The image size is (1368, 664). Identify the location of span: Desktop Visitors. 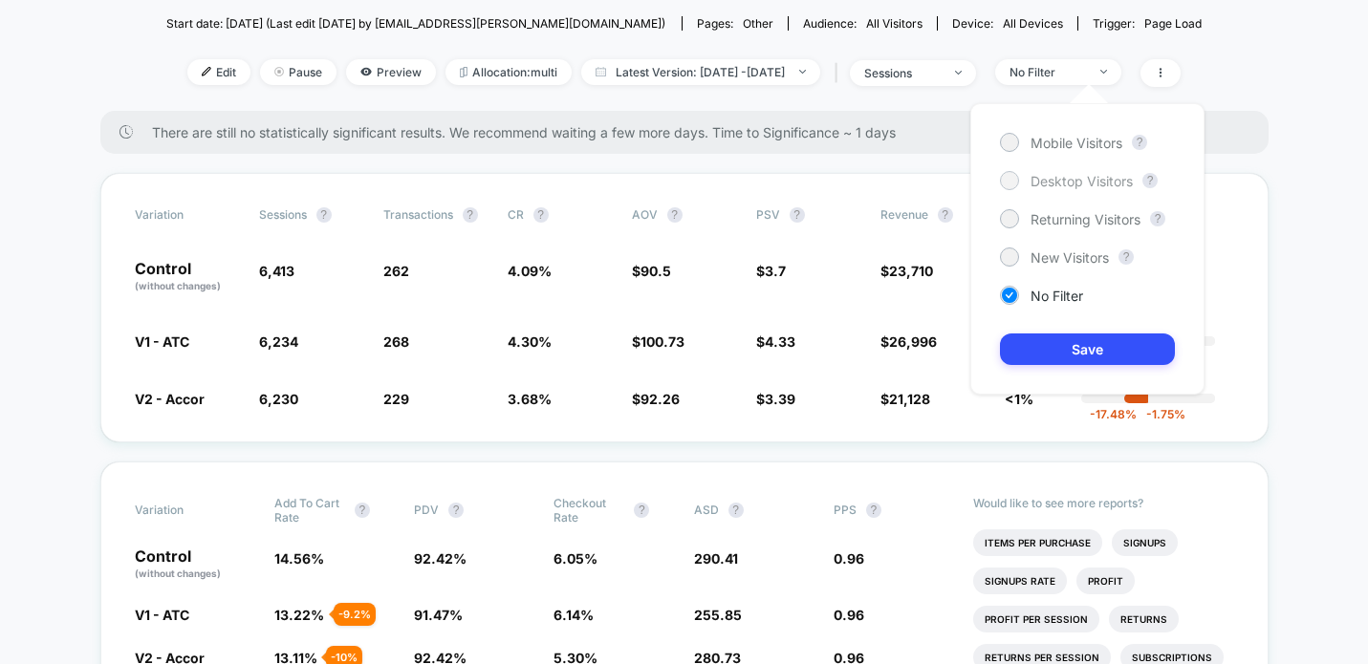
(1081, 181).